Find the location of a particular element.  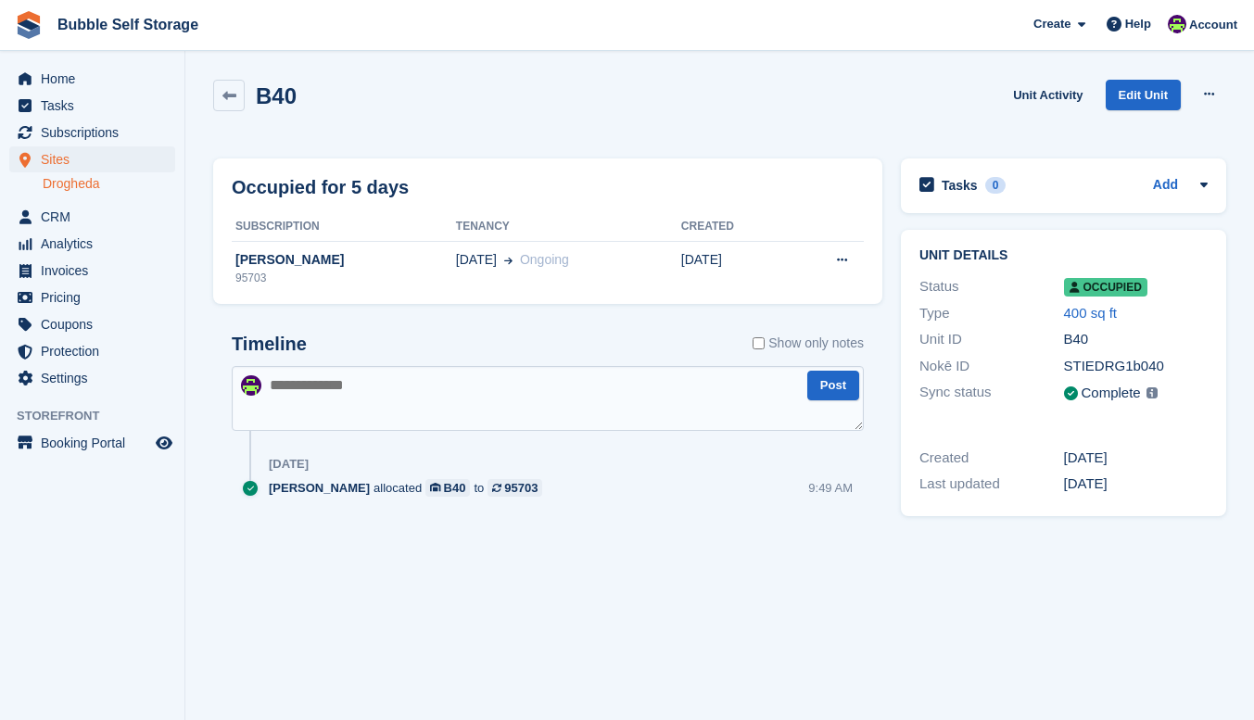

h2: B40 is located at coordinates (276, 95).